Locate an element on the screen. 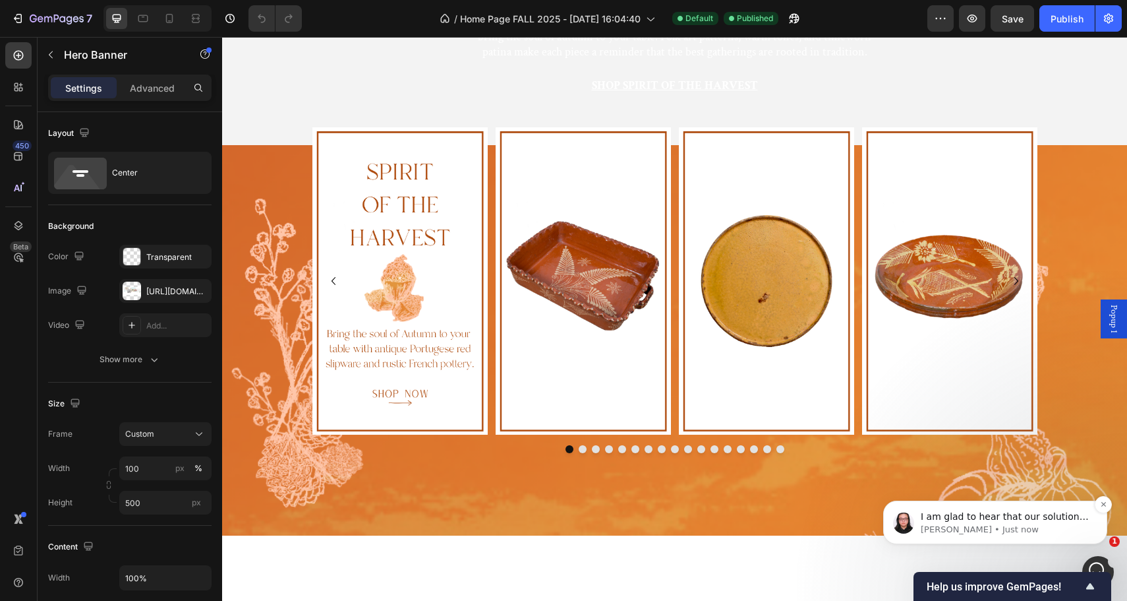  div: Add... is located at coordinates (177, 326).